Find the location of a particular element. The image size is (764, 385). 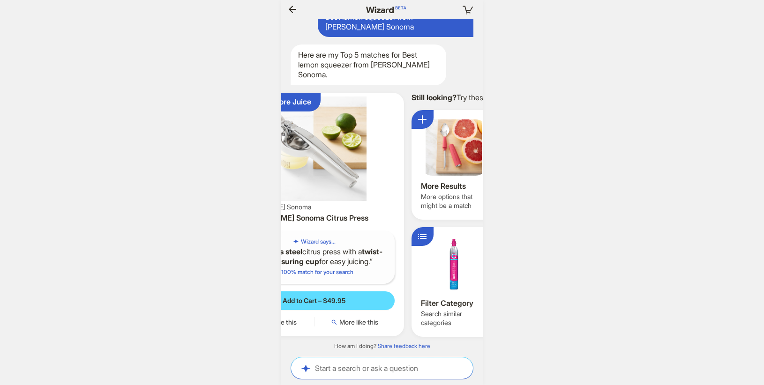

div: More Results is located at coordinates (455, 186).